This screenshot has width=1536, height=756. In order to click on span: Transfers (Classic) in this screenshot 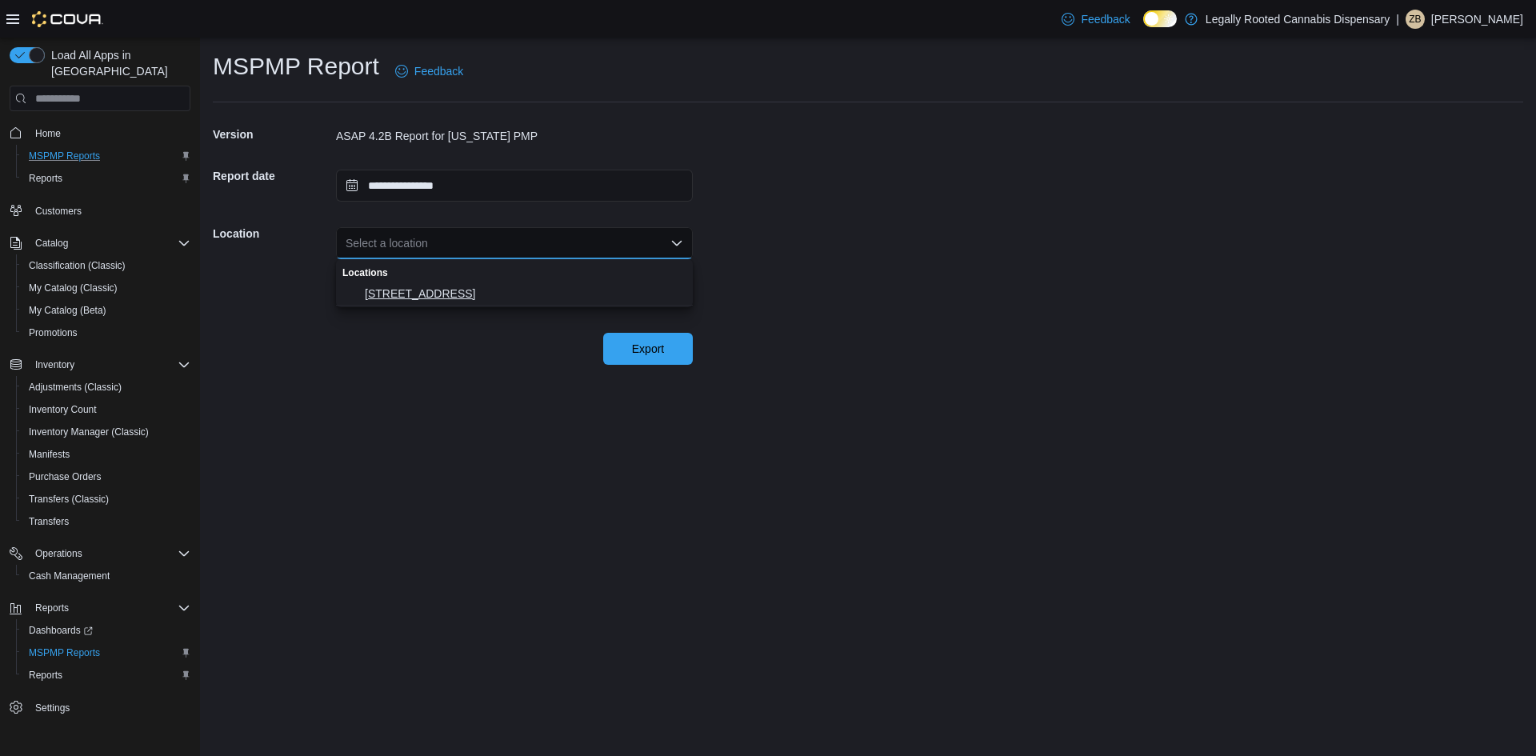, I will do `click(69, 499)`.